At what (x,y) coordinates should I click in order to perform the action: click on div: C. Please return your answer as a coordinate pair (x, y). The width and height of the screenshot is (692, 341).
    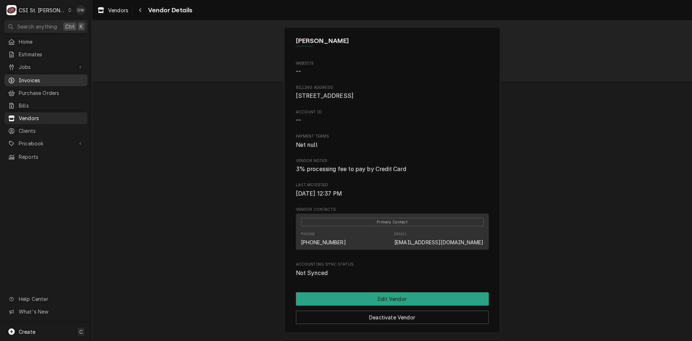
    Looking at the image, I should click on (12, 10).